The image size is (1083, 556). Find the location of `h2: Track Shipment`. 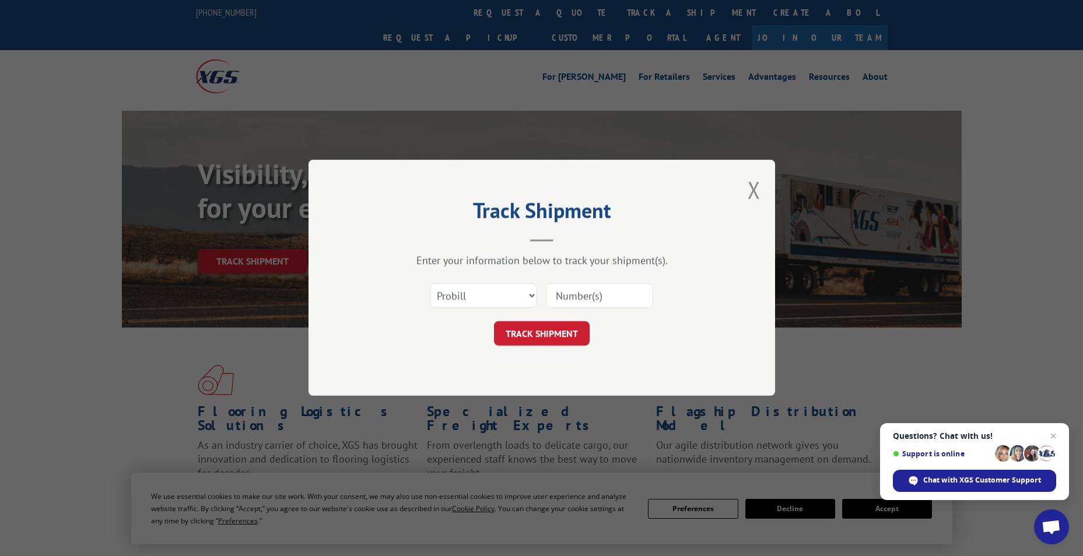

h2: Track Shipment is located at coordinates (542, 213).